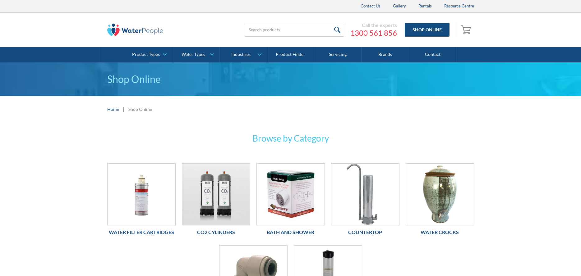 The width and height of the screenshot is (581, 276). What do you see at coordinates (294, 30) in the screenshot?
I see `input: Search products` at bounding box center [294, 30].